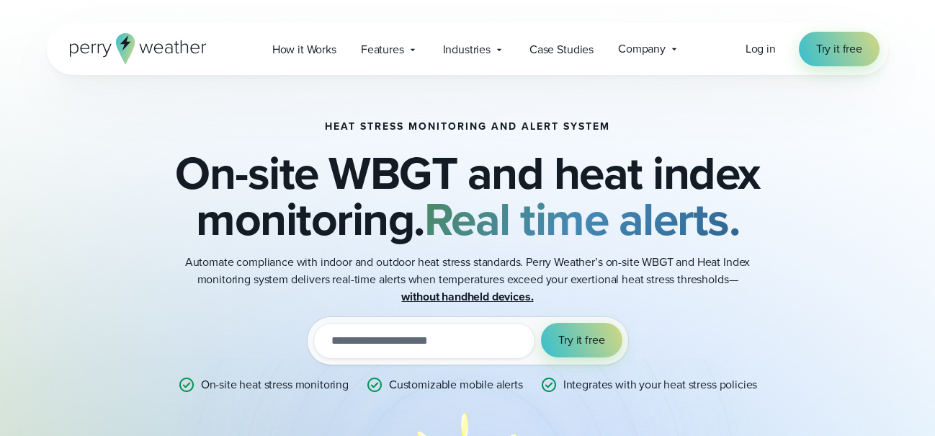  What do you see at coordinates (382, 50) in the screenshot?
I see `span: Features` at bounding box center [382, 50].